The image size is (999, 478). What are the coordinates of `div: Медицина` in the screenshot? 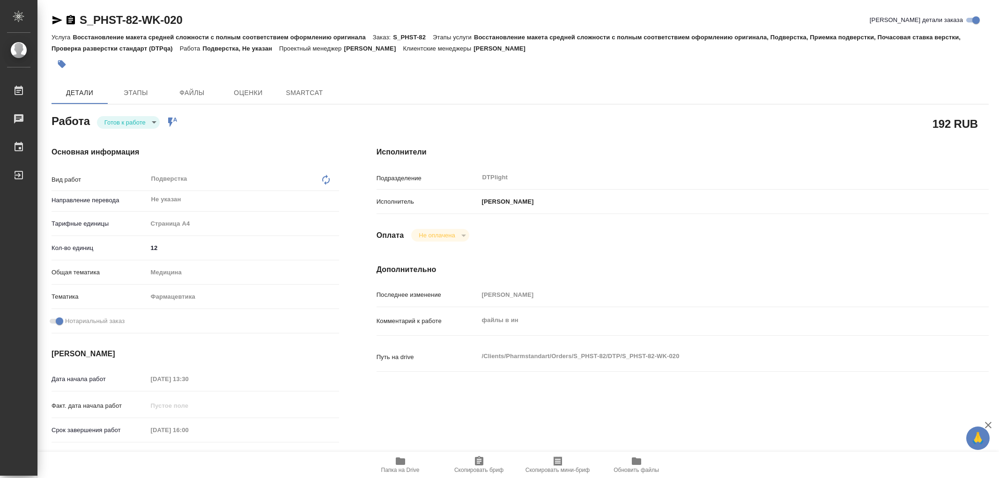 It's located at (243, 273).